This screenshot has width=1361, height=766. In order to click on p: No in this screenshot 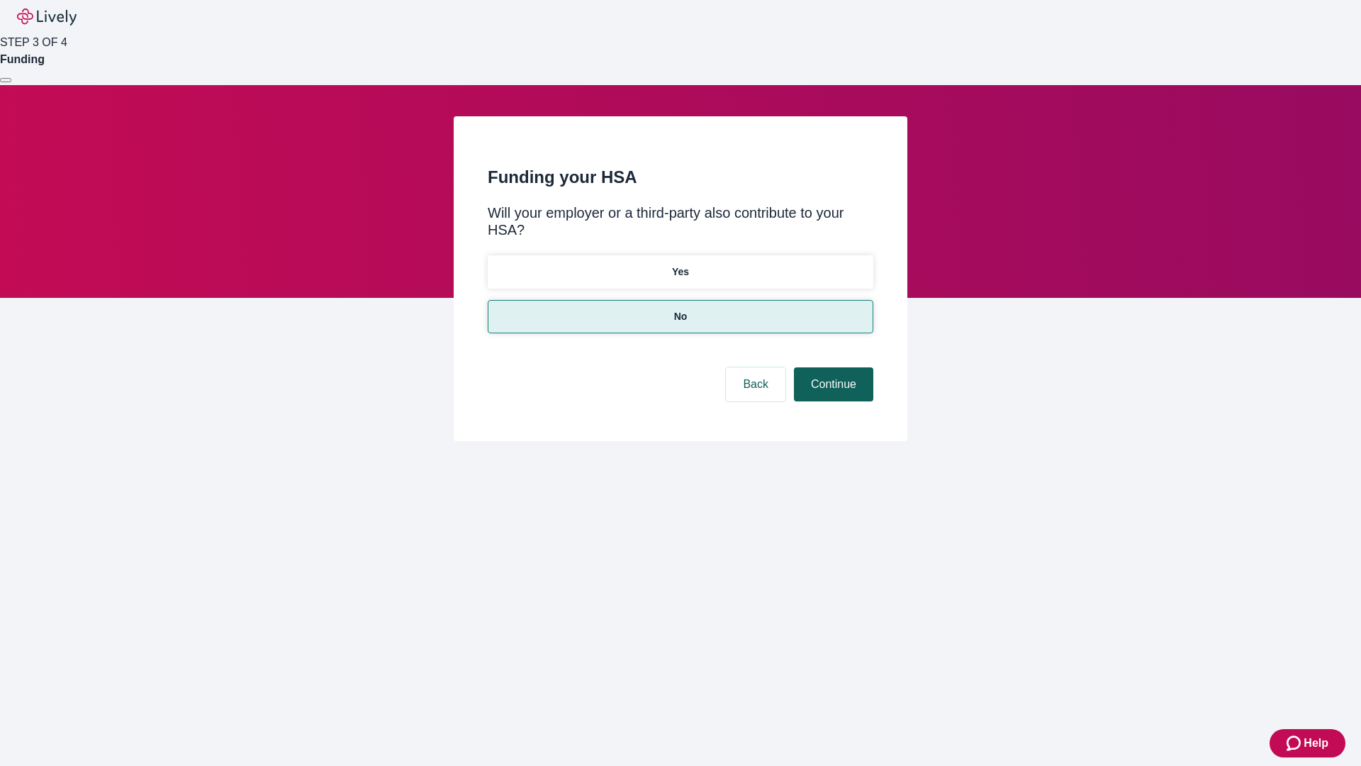, I will do `click(681, 316)`.